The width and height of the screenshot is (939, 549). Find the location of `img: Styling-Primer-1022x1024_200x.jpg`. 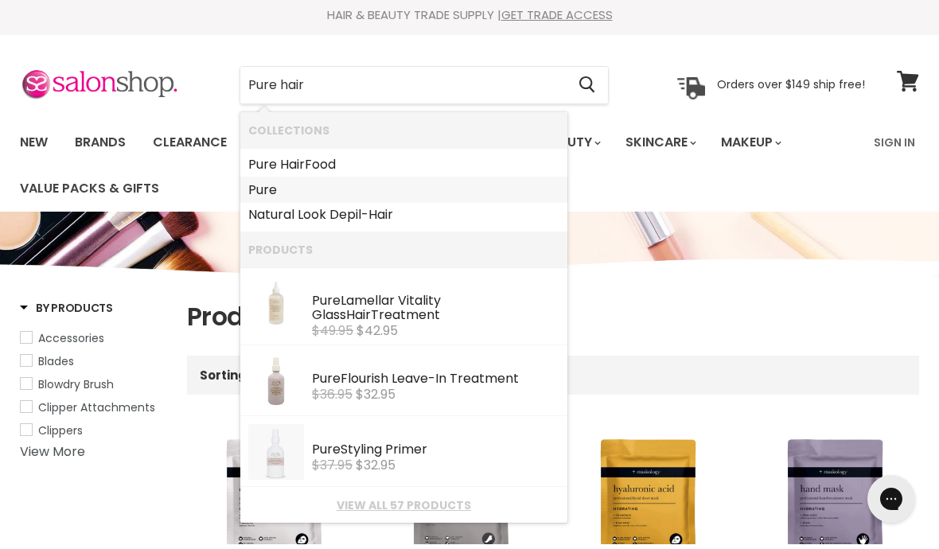

img: Styling-Primer-1022x1024_200x.jpg is located at coordinates (276, 457).